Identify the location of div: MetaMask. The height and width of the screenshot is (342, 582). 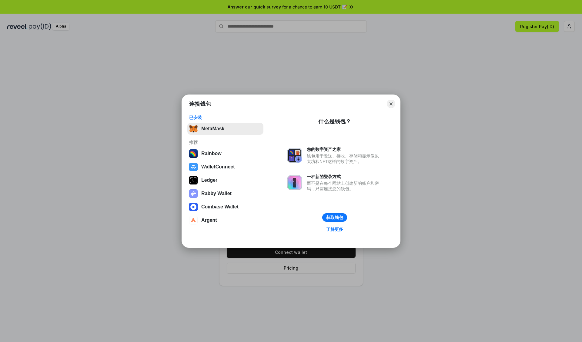
(213, 129).